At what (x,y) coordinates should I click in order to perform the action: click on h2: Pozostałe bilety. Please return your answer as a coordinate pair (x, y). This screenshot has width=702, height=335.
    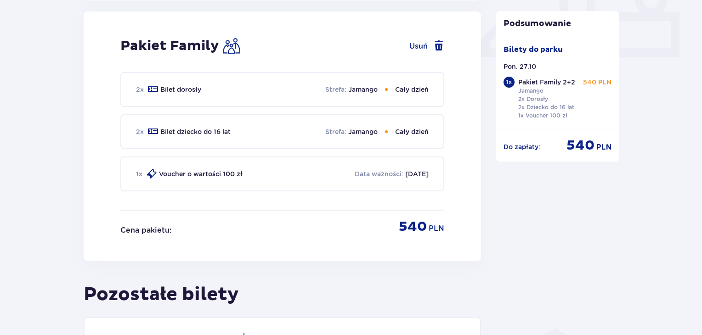
    Looking at the image, I should click on (282, 289).